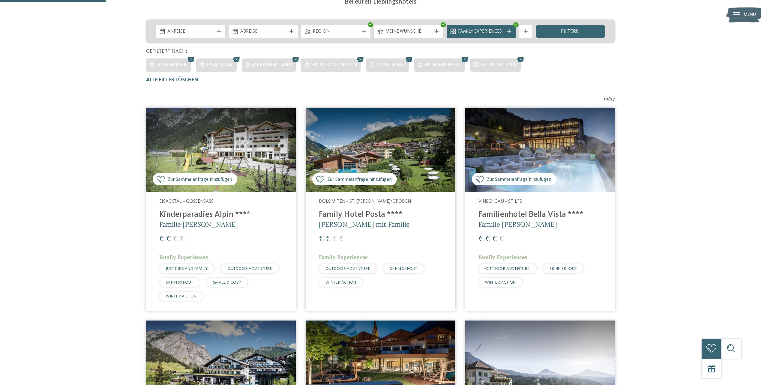 The width and height of the screenshot is (761, 385). I want to click on span: JUST KIDS AND FAMILY, so click(187, 269).